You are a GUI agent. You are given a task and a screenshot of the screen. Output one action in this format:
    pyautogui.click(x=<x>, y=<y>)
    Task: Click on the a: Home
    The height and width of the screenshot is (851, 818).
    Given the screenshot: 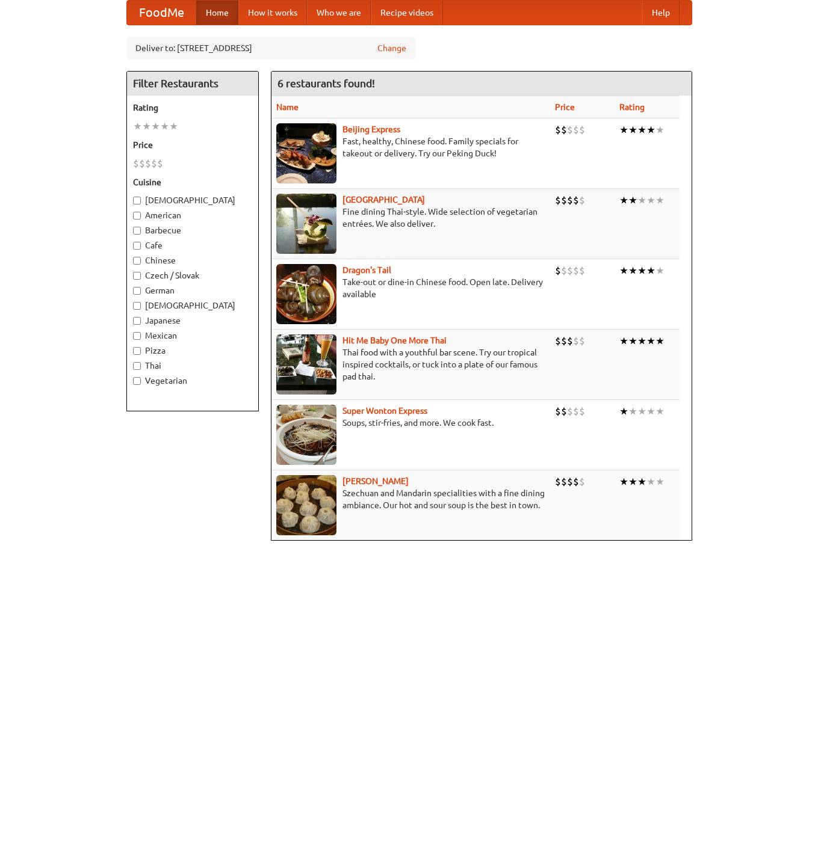 What is the action you would take?
    pyautogui.click(x=217, y=13)
    